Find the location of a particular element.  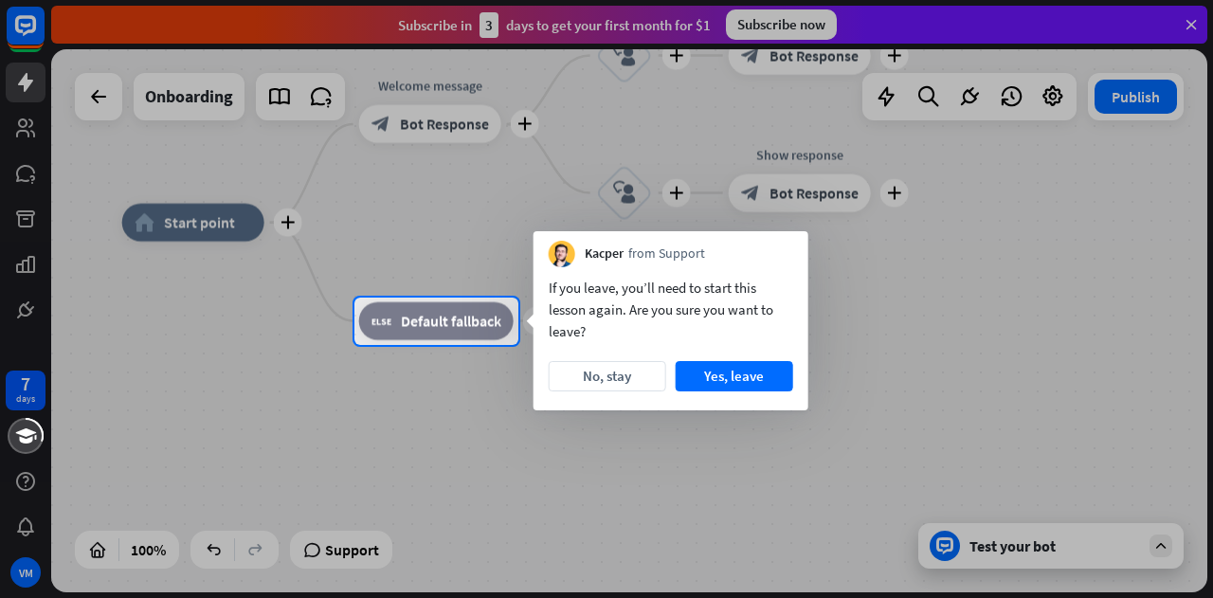

span: from Support is located at coordinates (666, 254).